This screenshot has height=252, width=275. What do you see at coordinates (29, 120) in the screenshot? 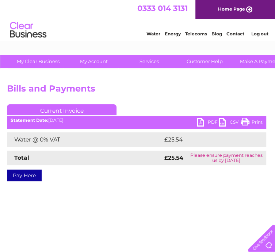
I see `b: Statement Date:` at bounding box center [29, 120].